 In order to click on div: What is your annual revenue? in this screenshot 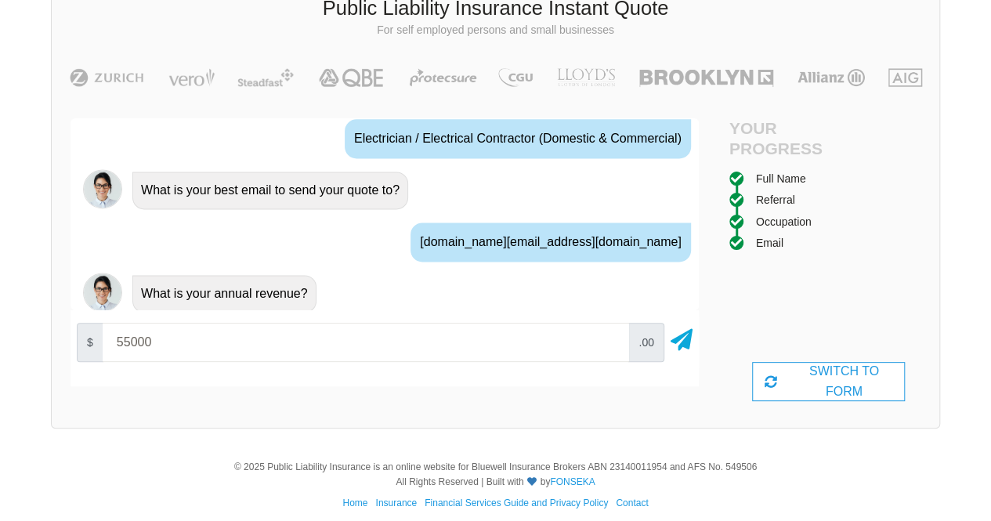, I will do `click(224, 294)`.